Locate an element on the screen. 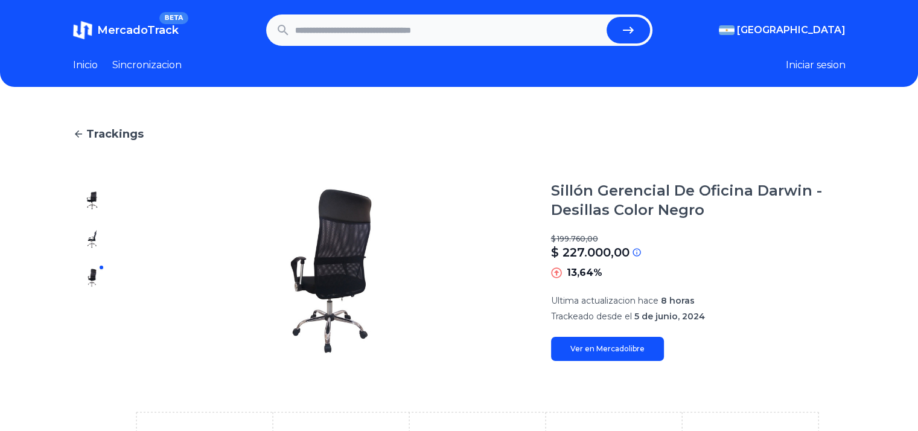 The width and height of the screenshot is (918, 431). span: Ultima actualizacion hace is located at coordinates (605, 301).